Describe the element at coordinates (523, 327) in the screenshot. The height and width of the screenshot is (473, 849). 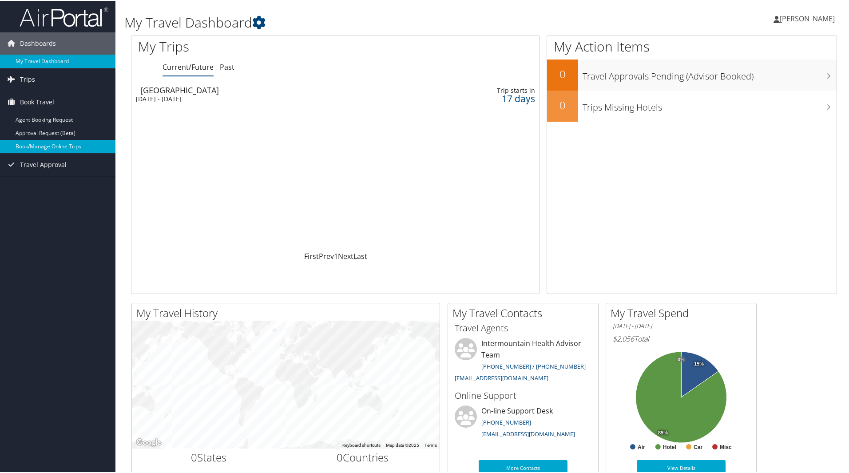
I see `h3: Travel Agents` at that location.